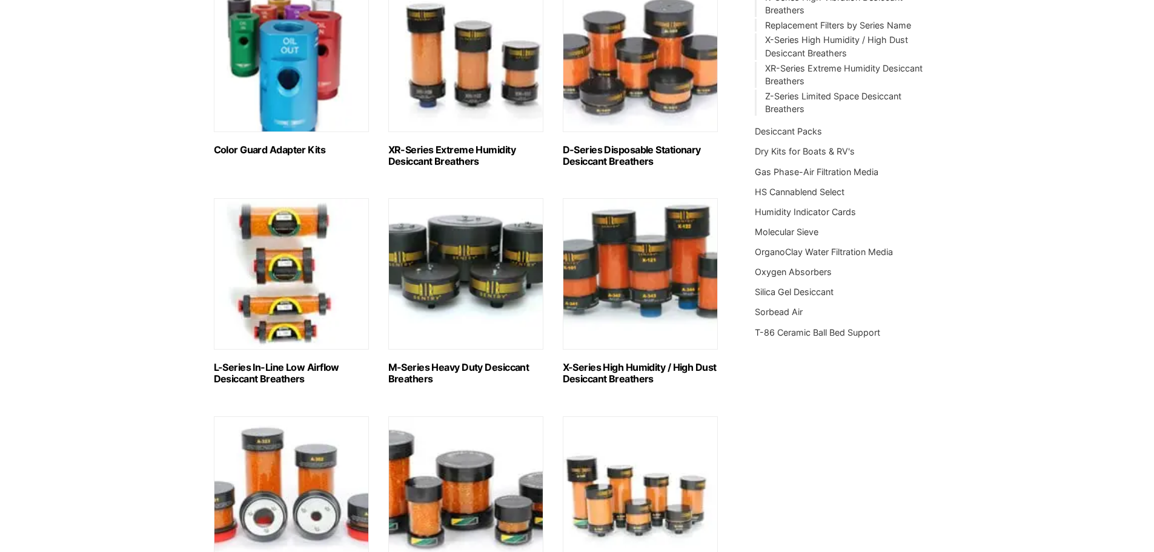 This screenshot has width=1154, height=552. Describe the element at coordinates (837, 46) in the screenshot. I see `a: X-Series High Humidity / High Dust Desiccant Breathers` at that location.